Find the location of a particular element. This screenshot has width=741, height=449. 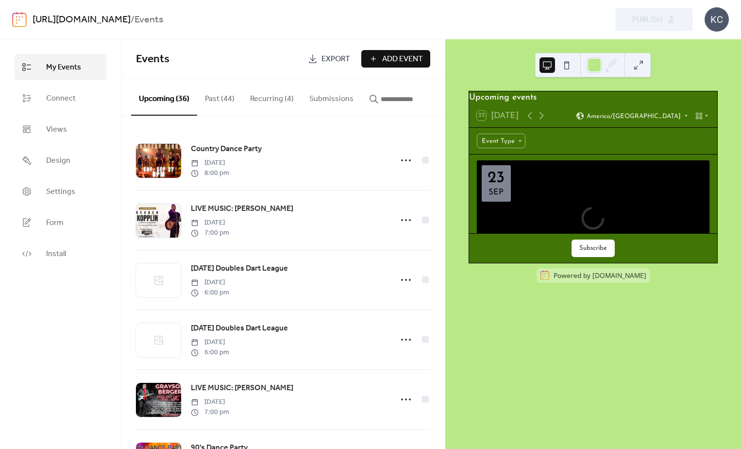

a: Views is located at coordinates (60, 129).